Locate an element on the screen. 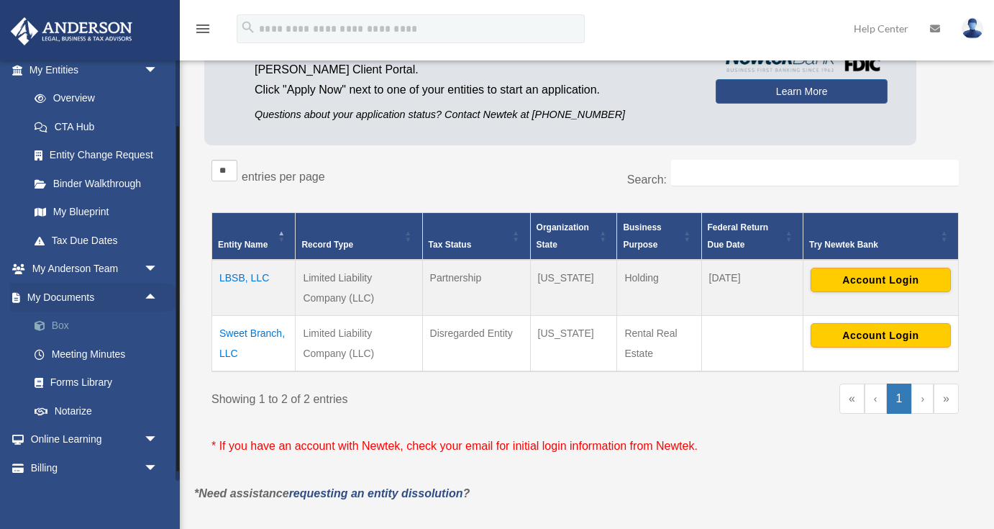  a: First is located at coordinates (852, 399).